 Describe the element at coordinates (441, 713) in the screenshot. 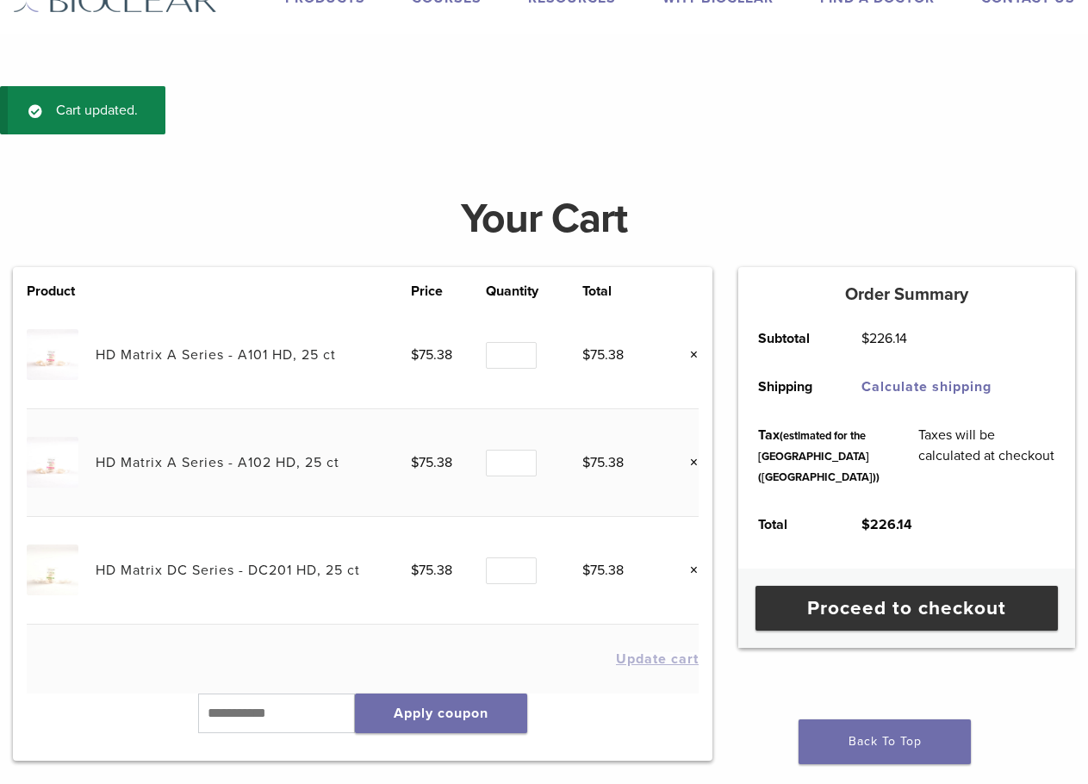

I see `button: Apply coupon` at that location.